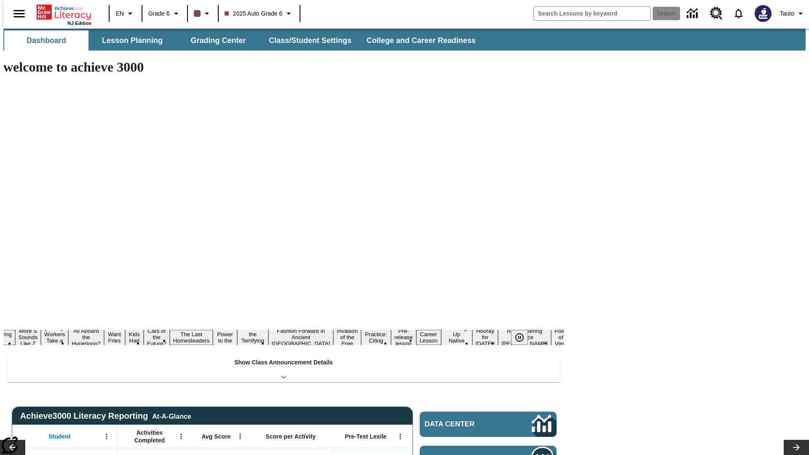  What do you see at coordinates (191, 337) in the screenshot?
I see `button: Slide 8 The Last Homesteaders` at bounding box center [191, 337].